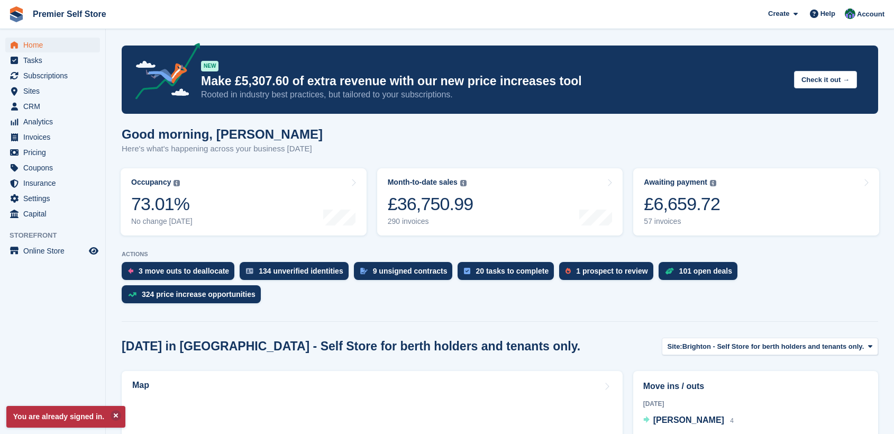  What do you see at coordinates (55, 60) in the screenshot?
I see `span: Tasks` at bounding box center [55, 60].